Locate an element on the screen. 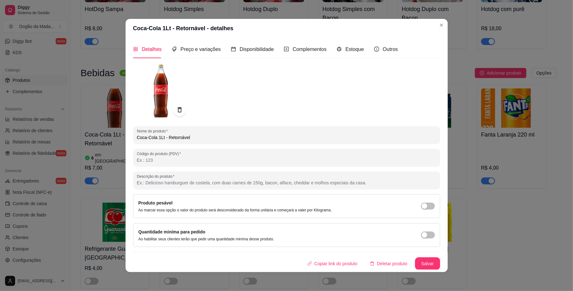  span: Outros is located at coordinates (391, 49).